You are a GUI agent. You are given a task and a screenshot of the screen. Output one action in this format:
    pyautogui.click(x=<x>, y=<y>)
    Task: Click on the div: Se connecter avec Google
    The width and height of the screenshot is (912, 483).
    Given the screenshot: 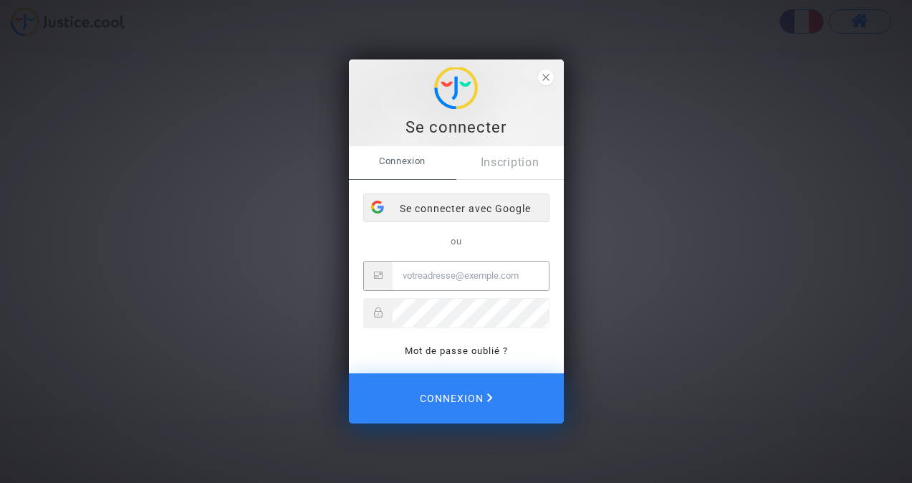 What is the action you would take?
    pyautogui.click(x=456, y=209)
    